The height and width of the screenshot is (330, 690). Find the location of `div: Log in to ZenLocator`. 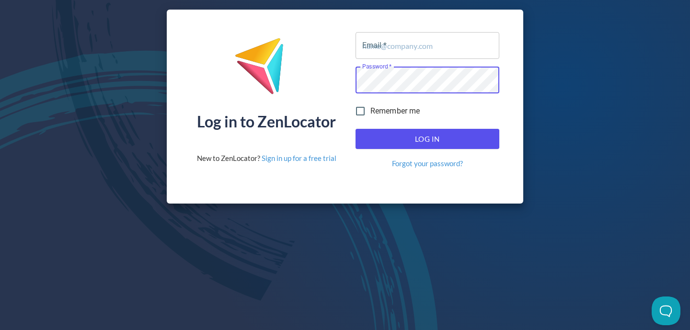

div: Log in to ZenLocator is located at coordinates (266, 122).